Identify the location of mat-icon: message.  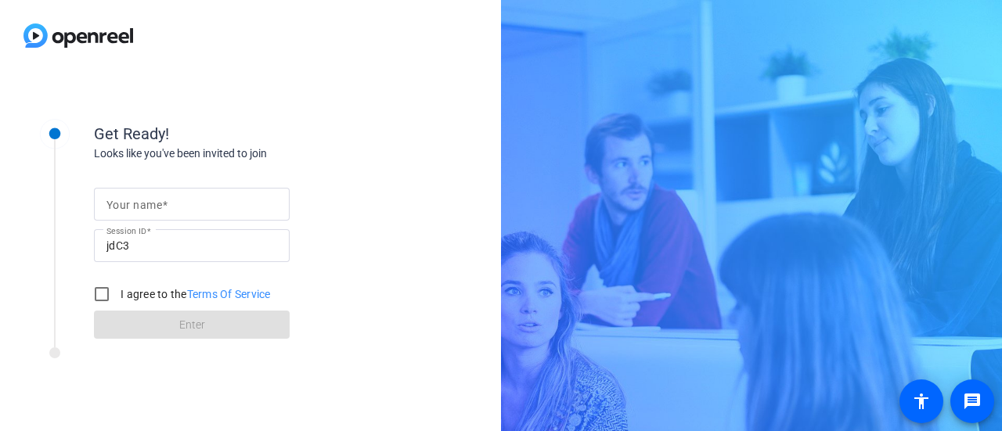
(972, 401).